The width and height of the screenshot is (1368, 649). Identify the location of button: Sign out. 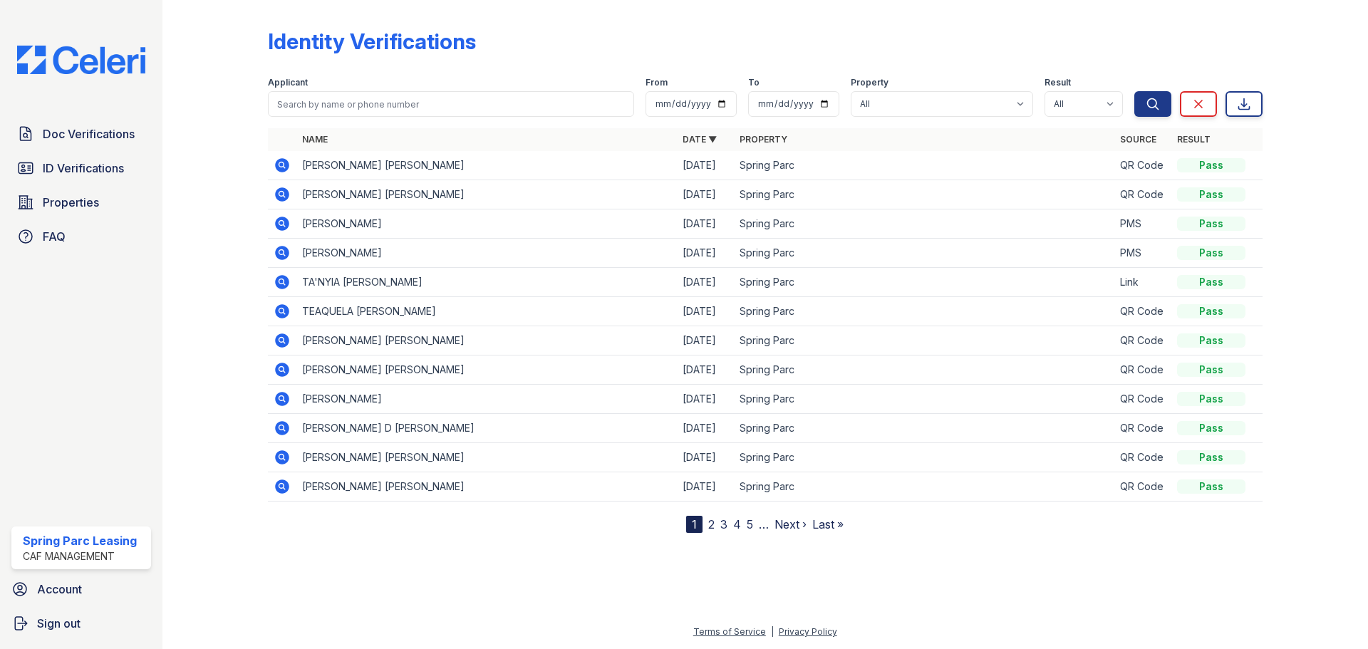
(81, 624).